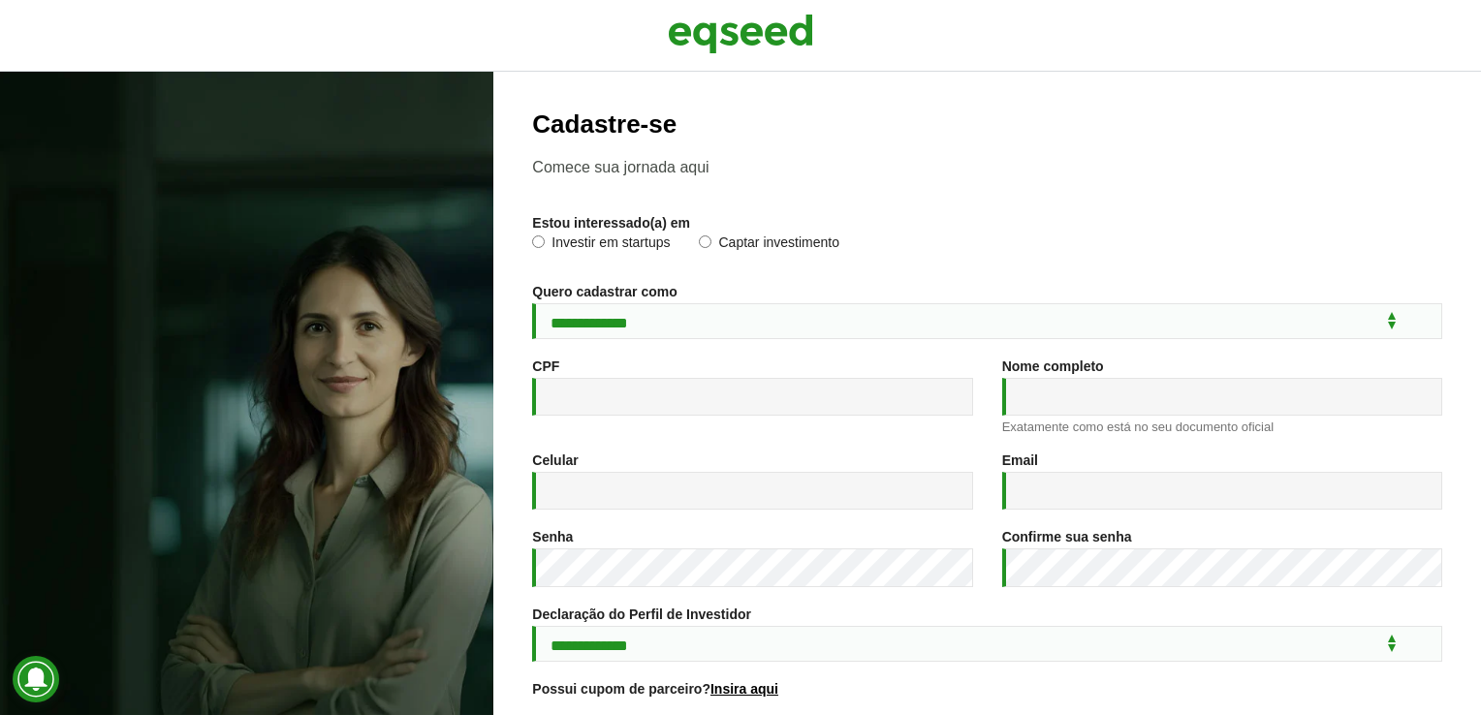 The image size is (1481, 715). Describe the element at coordinates (744, 689) in the screenshot. I see `a: Insira aqui` at that location.